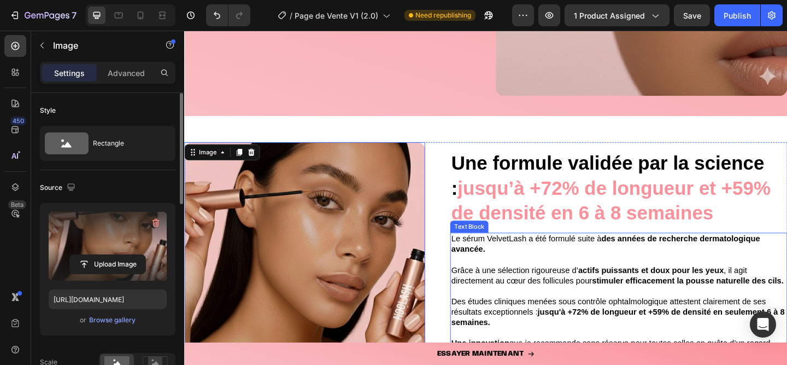  I want to click on button: 7, so click(43, 15).